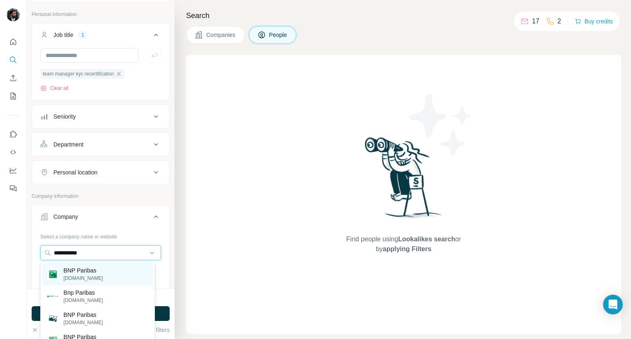 The image size is (631, 339). Describe the element at coordinates (101, 219) in the screenshot. I see `button: Company` at that location.